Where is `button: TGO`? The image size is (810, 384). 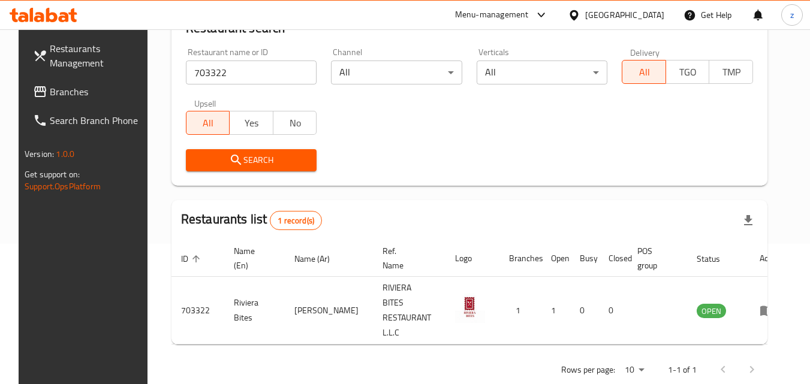 button: TGO is located at coordinates (687, 72).